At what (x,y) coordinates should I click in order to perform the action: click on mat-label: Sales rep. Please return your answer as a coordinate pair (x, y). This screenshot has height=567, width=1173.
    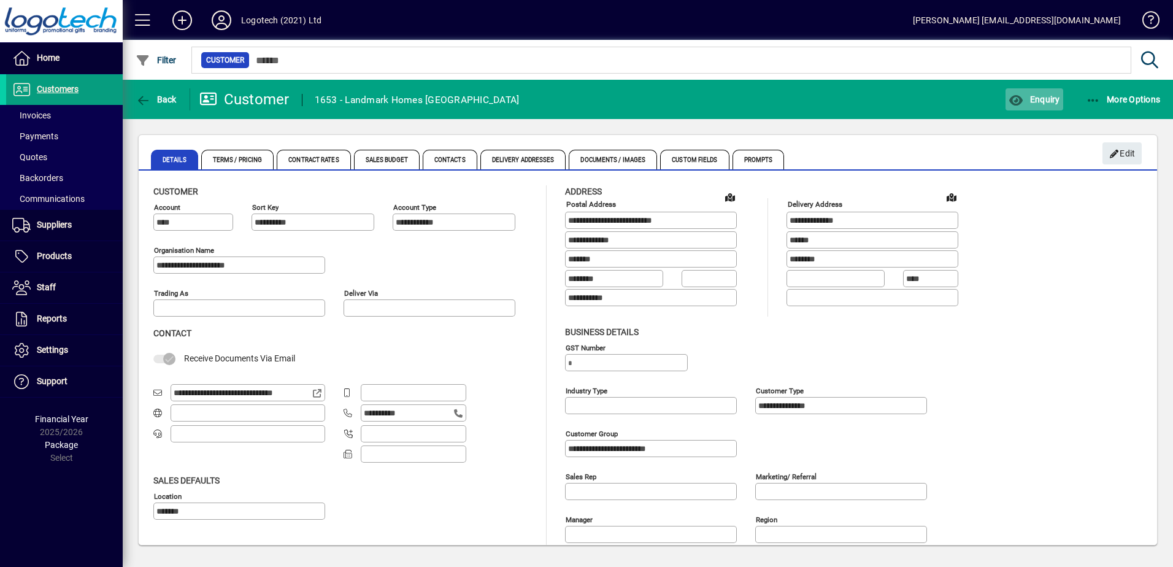
    Looking at the image, I should click on (581, 476).